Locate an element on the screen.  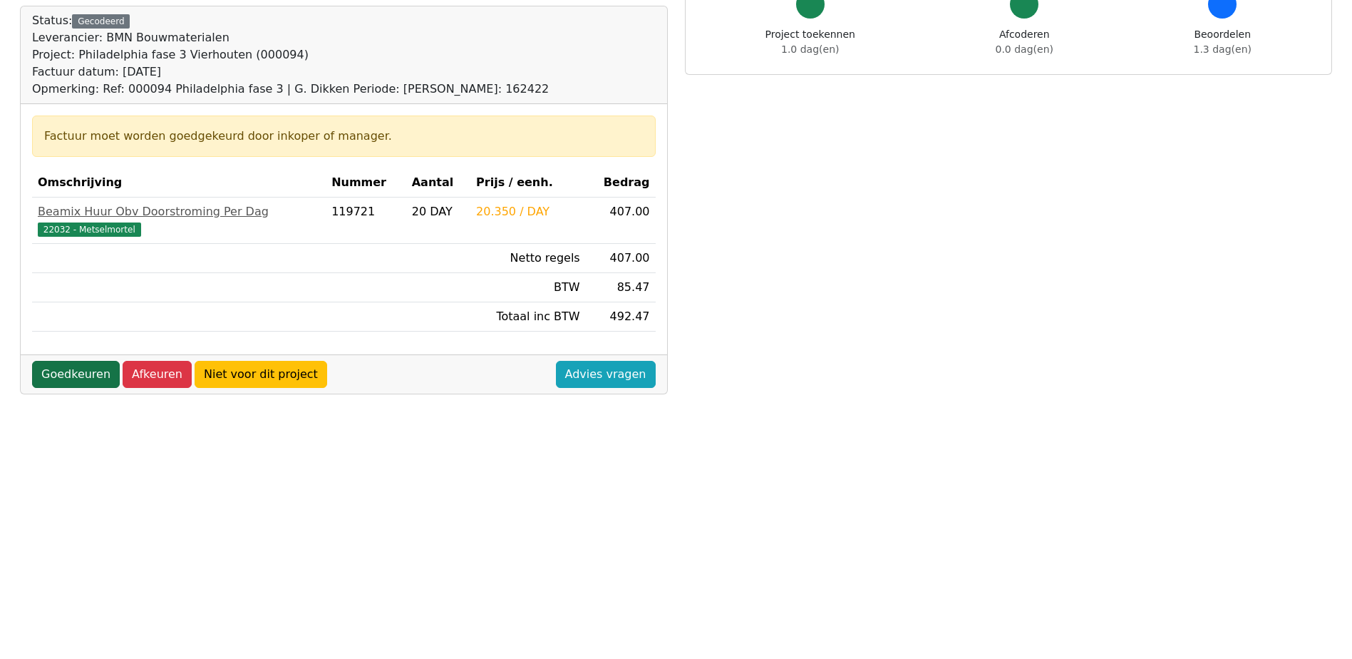
div: Gecodeerd is located at coordinates (100, 21).